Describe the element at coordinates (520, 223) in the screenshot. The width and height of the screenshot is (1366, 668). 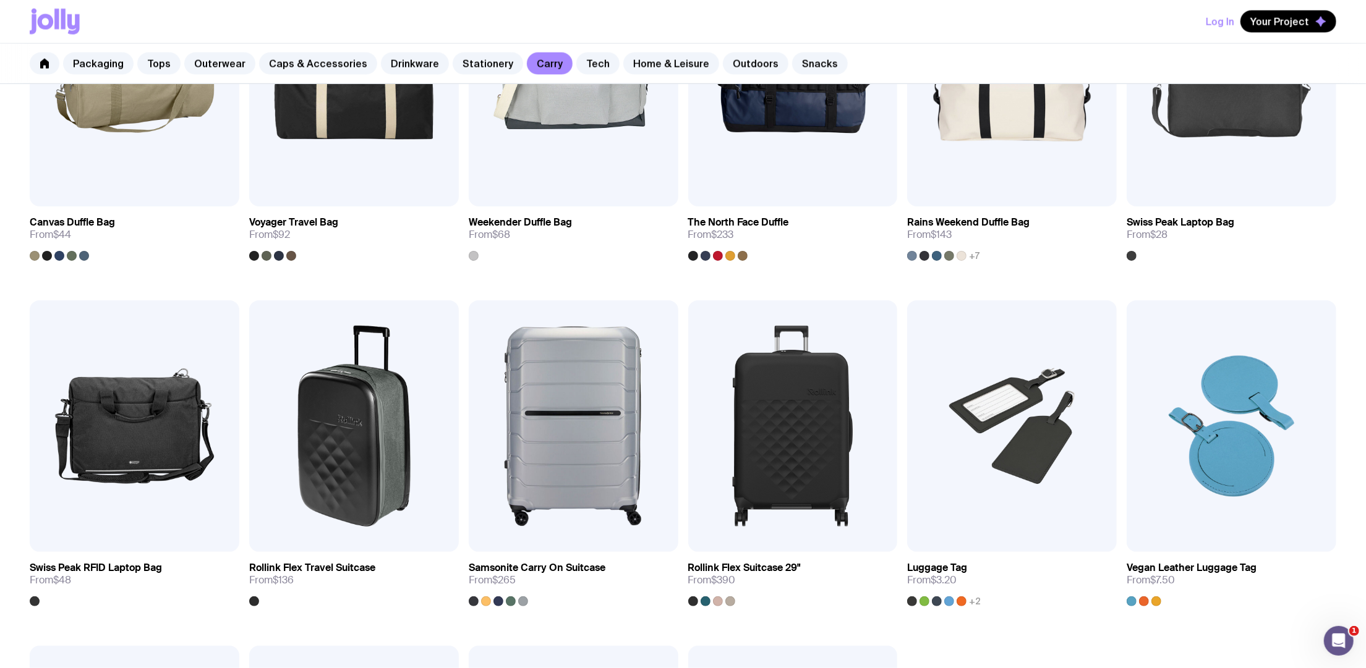
I see `h3: Weekender Duffle Bag` at that location.